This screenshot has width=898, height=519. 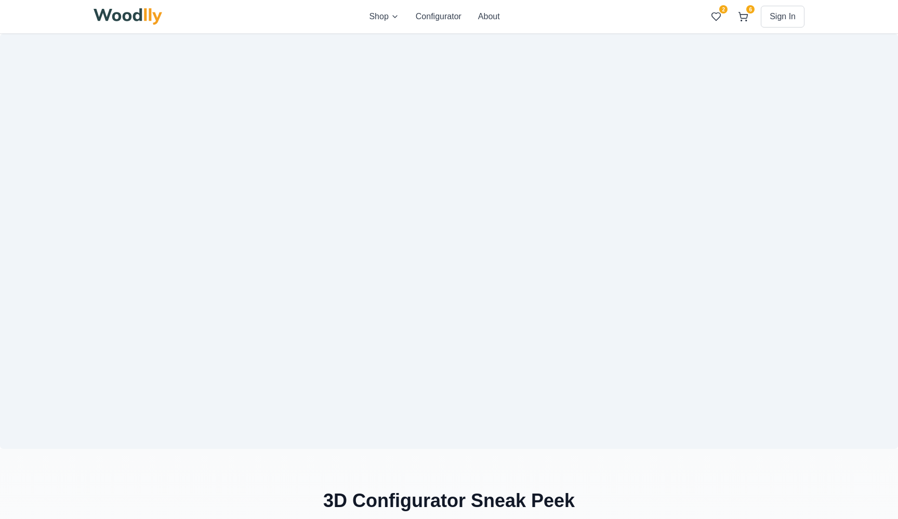 I want to click on button: 2, so click(x=716, y=17).